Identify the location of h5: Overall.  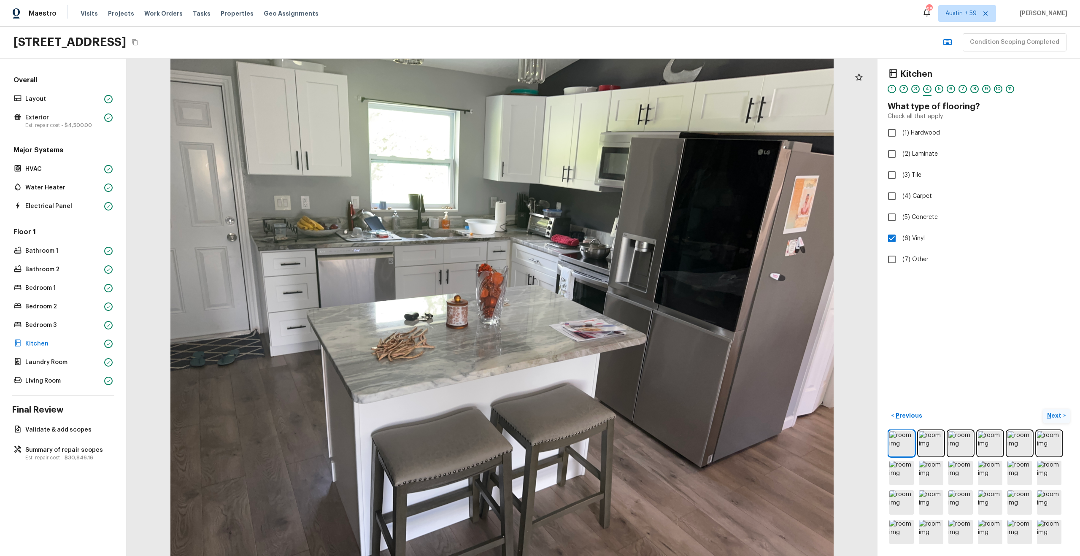
(63, 81).